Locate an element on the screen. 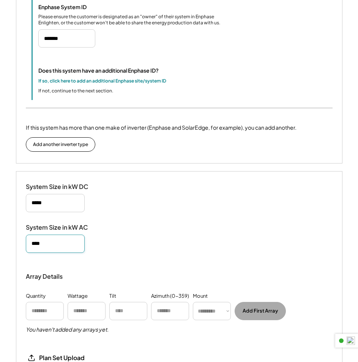 The width and height of the screenshot is (358, 362). div: Wattage is located at coordinates (78, 296).